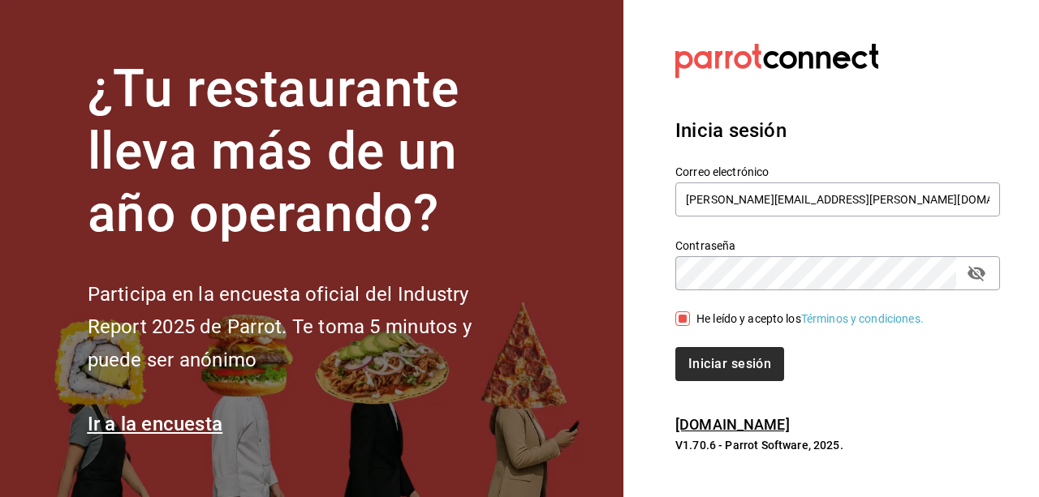 The image size is (1039, 497). Describe the element at coordinates (837, 131) in the screenshot. I see `h3: Inicia sesión` at that location.